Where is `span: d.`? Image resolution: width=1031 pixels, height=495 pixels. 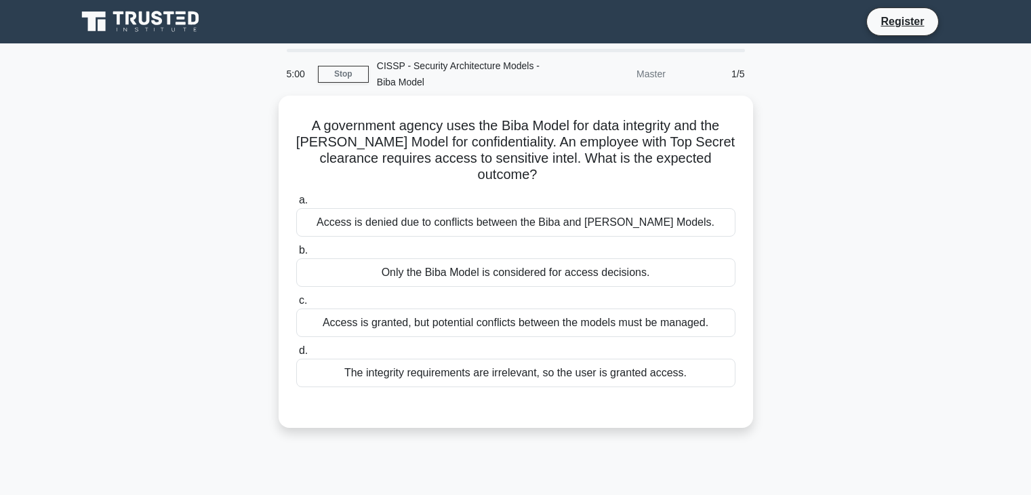
span: d. is located at coordinates (303, 350).